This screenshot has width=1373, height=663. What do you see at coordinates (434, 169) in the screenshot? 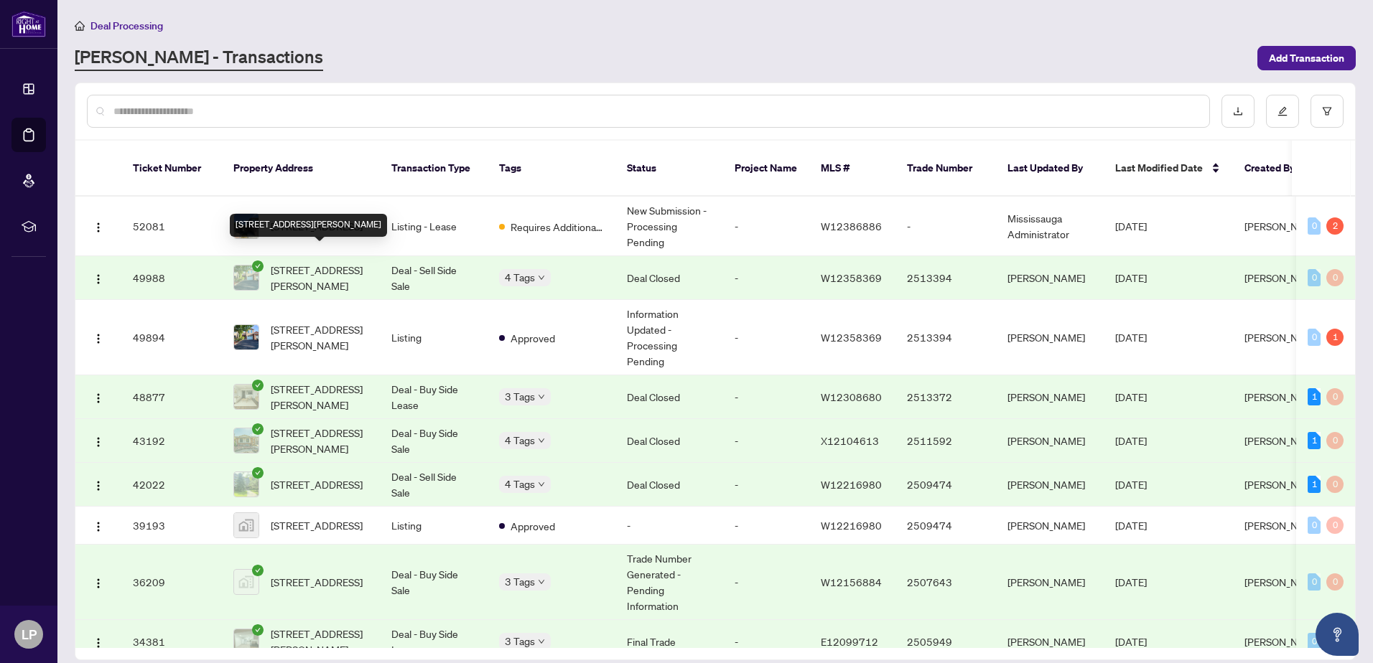
I see `th: Transaction Type` at bounding box center [434, 169].